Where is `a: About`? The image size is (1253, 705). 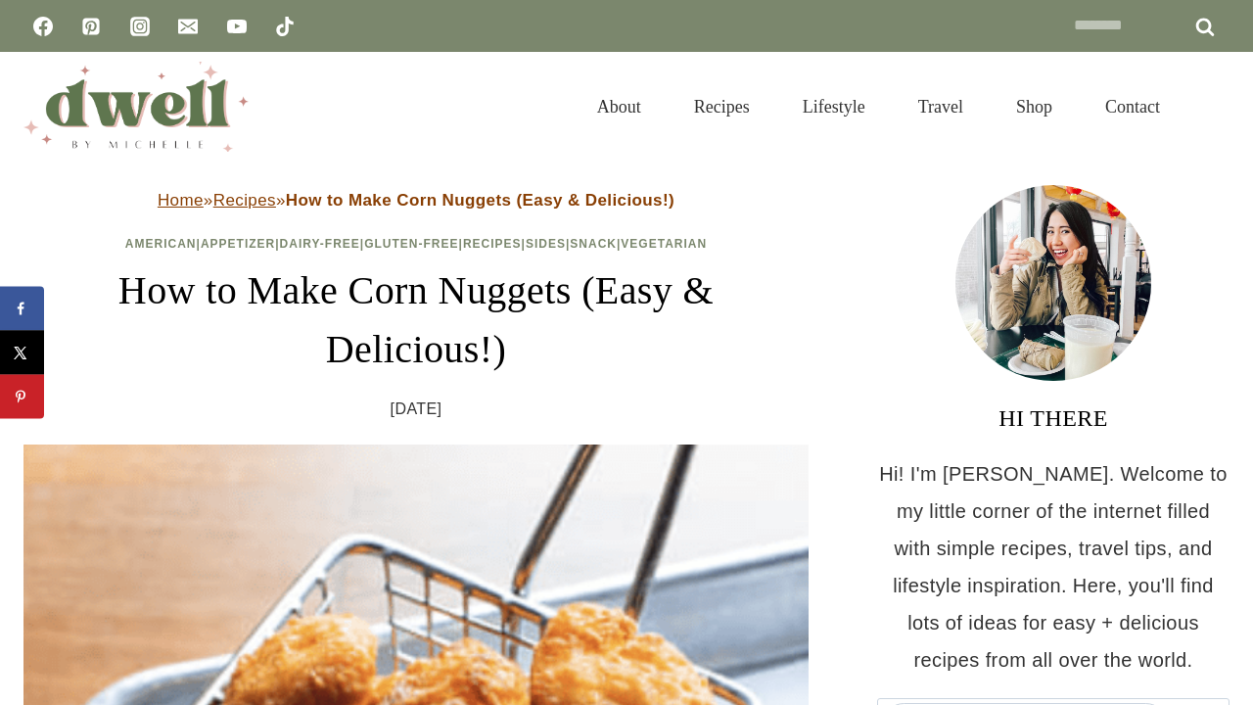 a: About is located at coordinates (619, 107).